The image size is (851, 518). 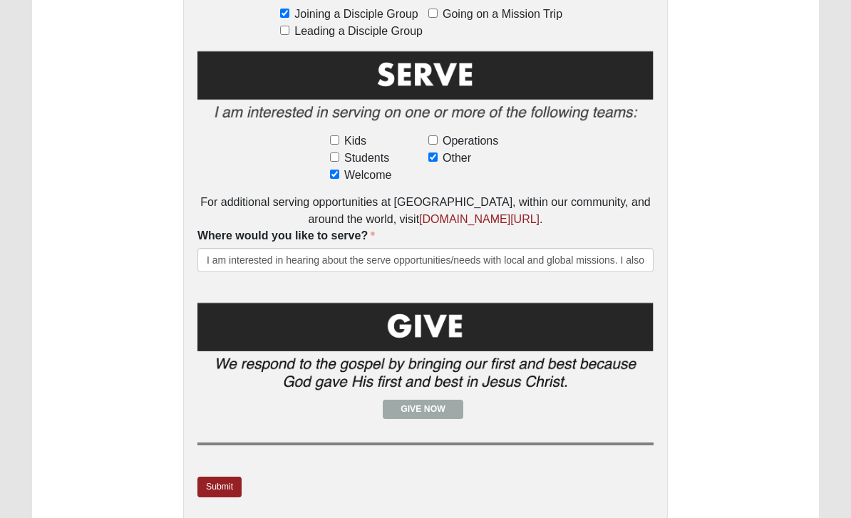 What do you see at coordinates (286, 237) in the screenshot?
I see `label: Where would you like to serve?` at bounding box center [286, 237].